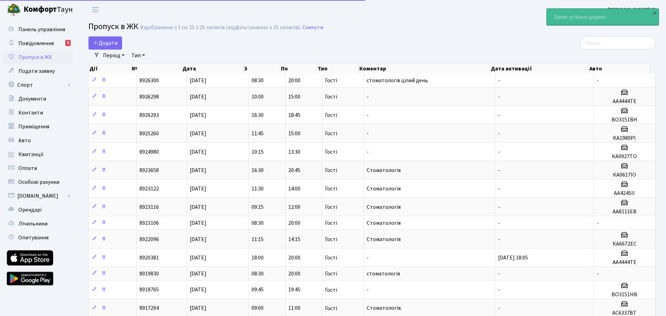 The image size is (666, 316). What do you see at coordinates (149, 308) in the screenshot?
I see `span: 8917294` at bounding box center [149, 308].